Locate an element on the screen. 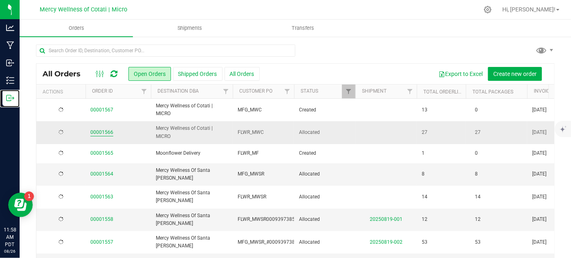  span: All Orders is located at coordinates (65, 74).